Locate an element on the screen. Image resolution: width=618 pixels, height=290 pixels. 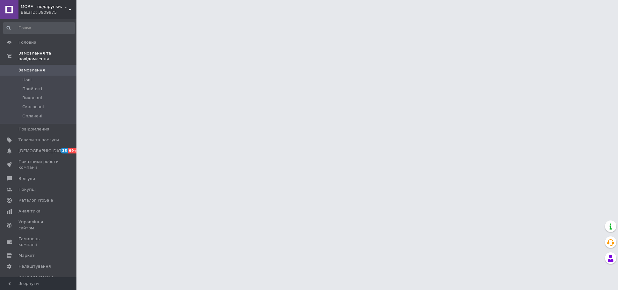
span: Товари та послуги is located at coordinates (39, 140).